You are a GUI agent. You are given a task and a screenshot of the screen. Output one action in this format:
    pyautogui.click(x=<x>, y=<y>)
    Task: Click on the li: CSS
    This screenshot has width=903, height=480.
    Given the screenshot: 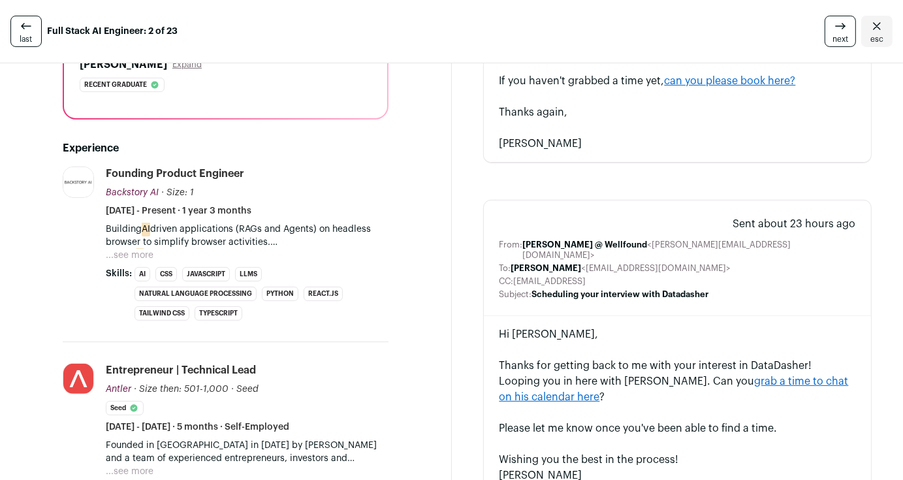 What is the action you would take?
    pyautogui.click(x=166, y=274)
    